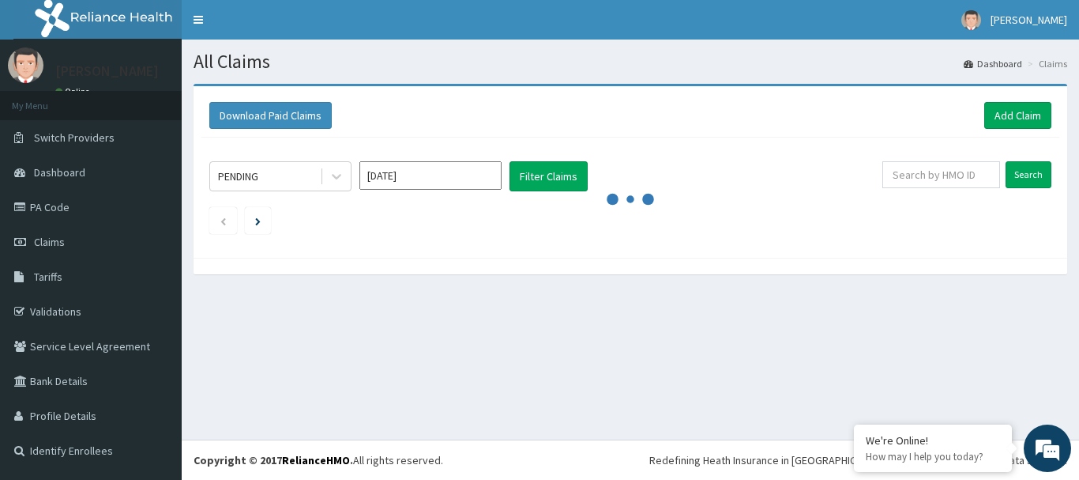 The image size is (1079, 480). Describe the element at coordinates (48, 277) in the screenshot. I see `span: Tariffs` at that location.